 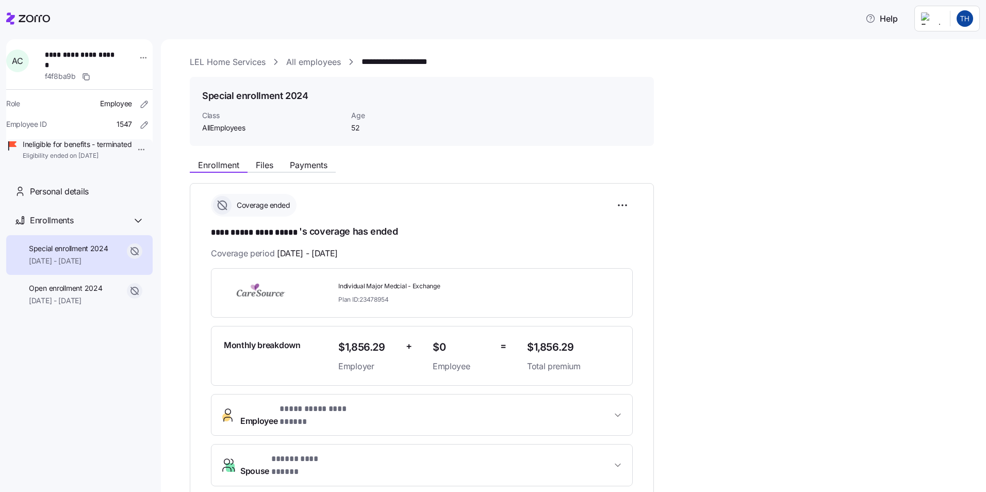 What do you see at coordinates (69, 249) in the screenshot?
I see `span: Special enrollment 2024` at bounding box center [69, 249].